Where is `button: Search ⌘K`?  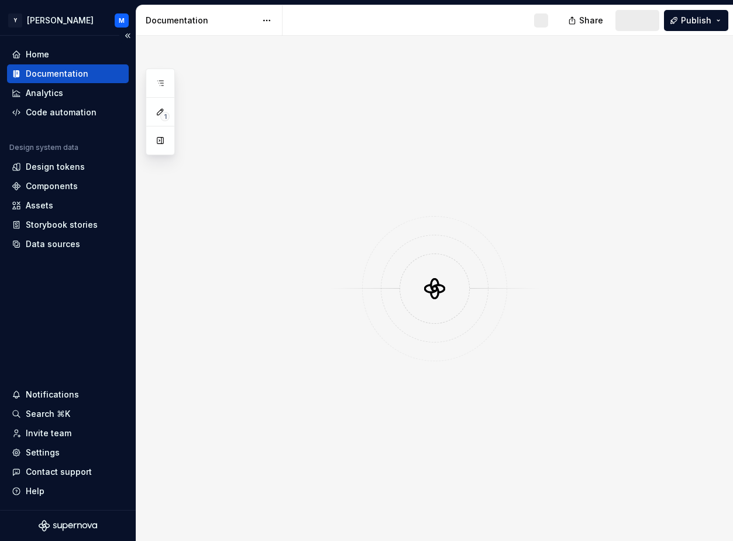 button: Search ⌘K is located at coordinates (68, 414).